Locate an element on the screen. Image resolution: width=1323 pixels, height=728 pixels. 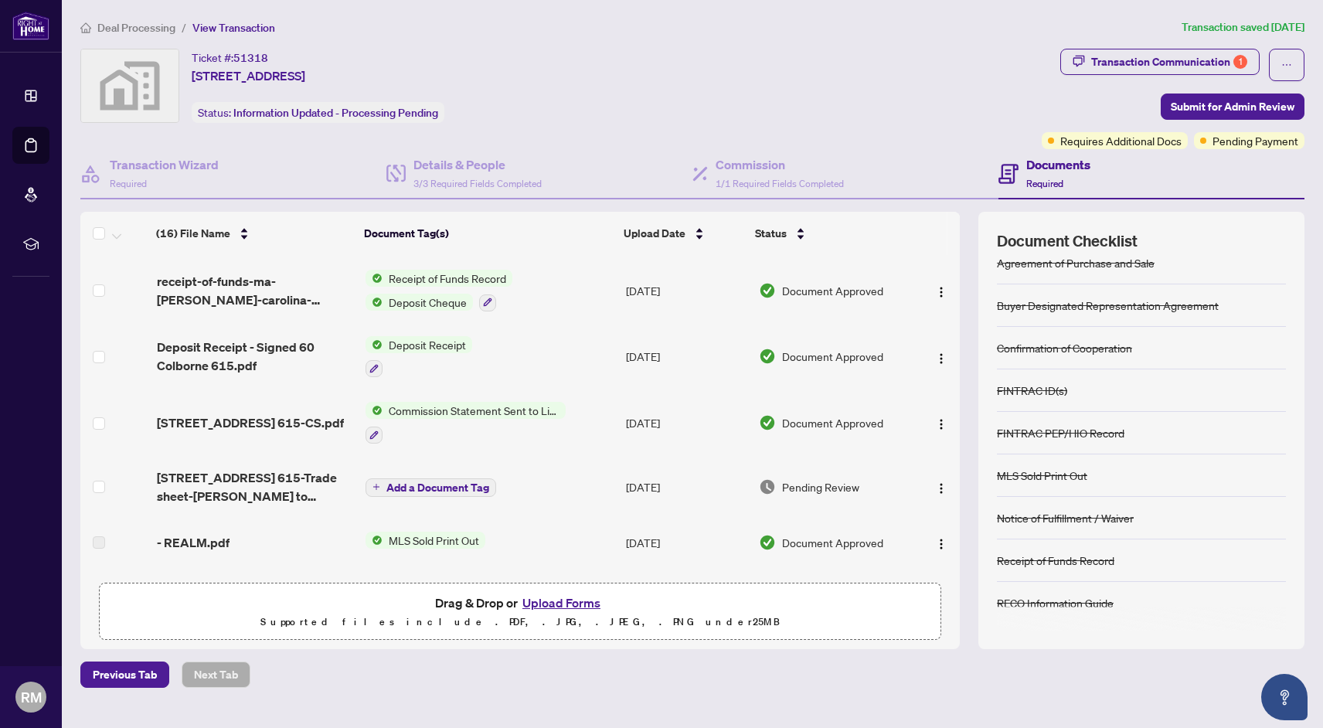
div: Transaction Communication is located at coordinates (1169, 62).